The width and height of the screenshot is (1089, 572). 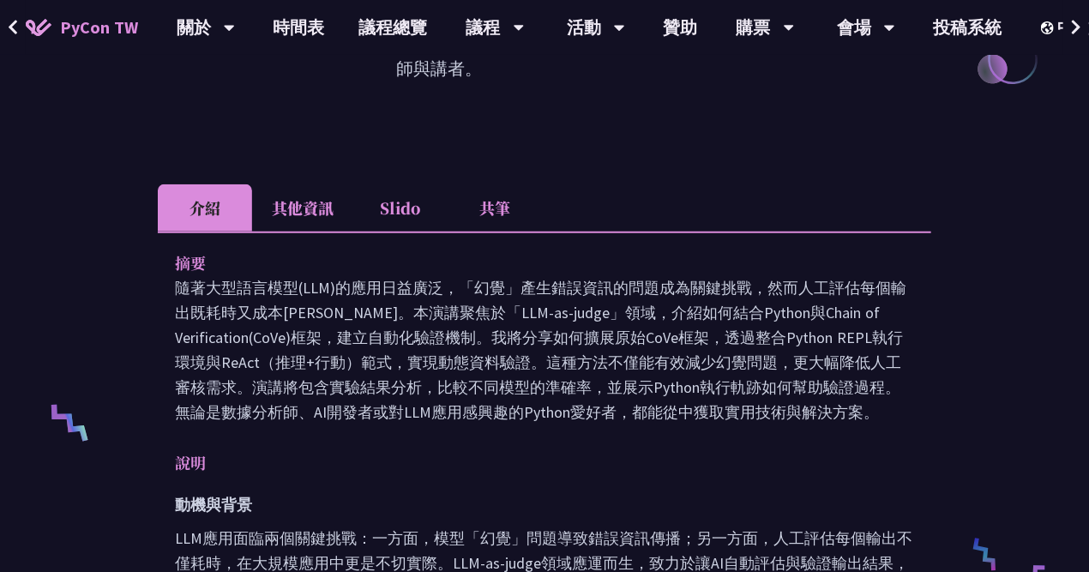 What do you see at coordinates (527, 462) in the screenshot?
I see `p: 說明` at bounding box center [527, 462].